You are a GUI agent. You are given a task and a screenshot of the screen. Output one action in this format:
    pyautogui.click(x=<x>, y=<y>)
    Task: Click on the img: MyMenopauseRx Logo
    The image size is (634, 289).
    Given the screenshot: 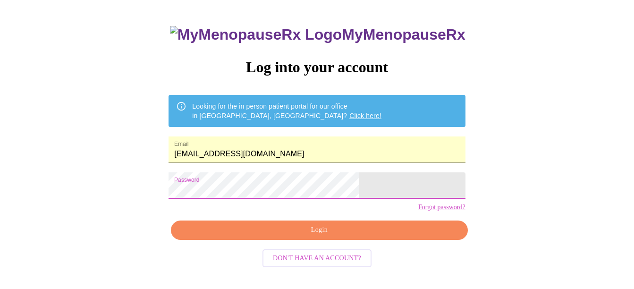 What is the action you would take?
    pyautogui.click(x=256, y=34)
    